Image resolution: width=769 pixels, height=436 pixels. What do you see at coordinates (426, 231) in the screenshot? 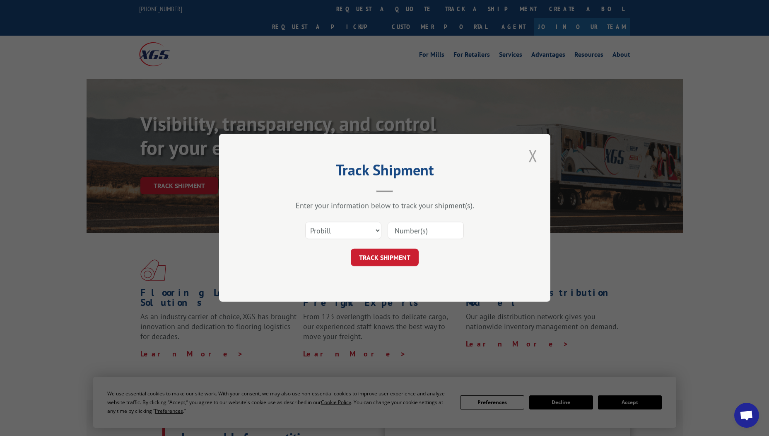
I see `input: Number(s)` at bounding box center [426, 231].